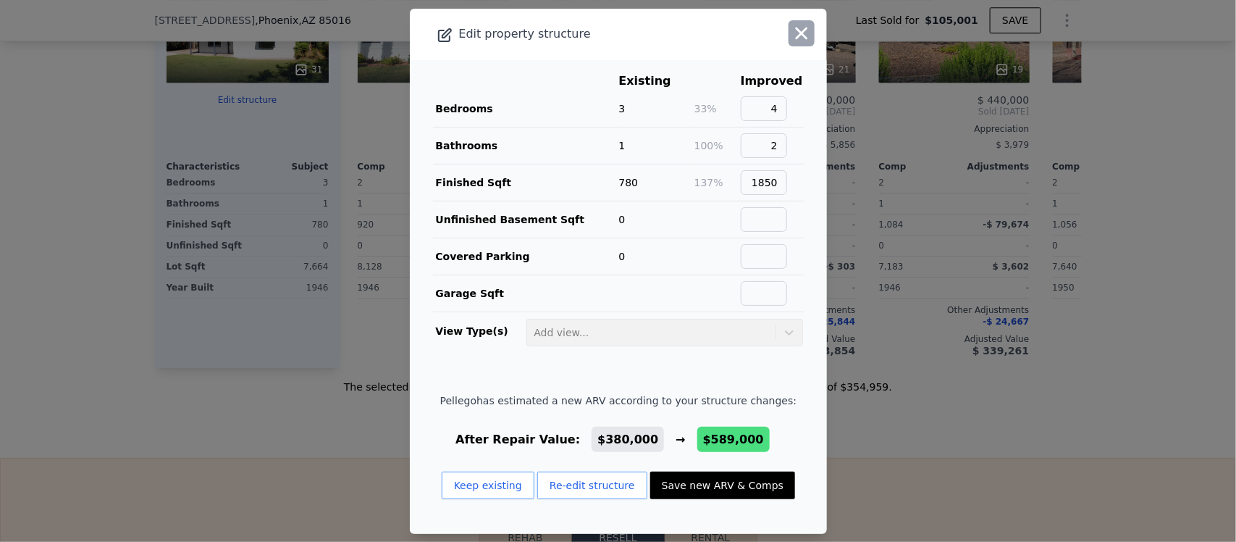 The width and height of the screenshot is (1236, 542). What do you see at coordinates (622, 109) in the screenshot?
I see `span: 3` at bounding box center [622, 109].